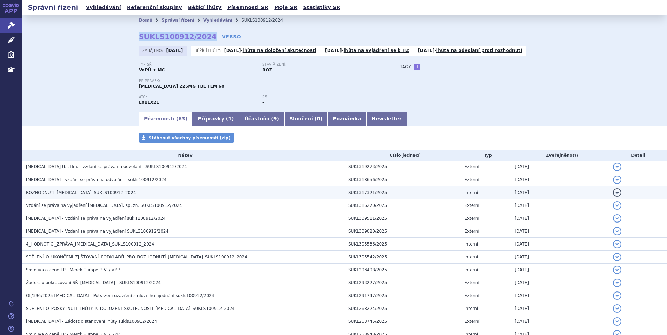 This screenshot has width=667, height=335. What do you see at coordinates (347, 119) in the screenshot?
I see `a: Poznámka` at bounding box center [347, 119].